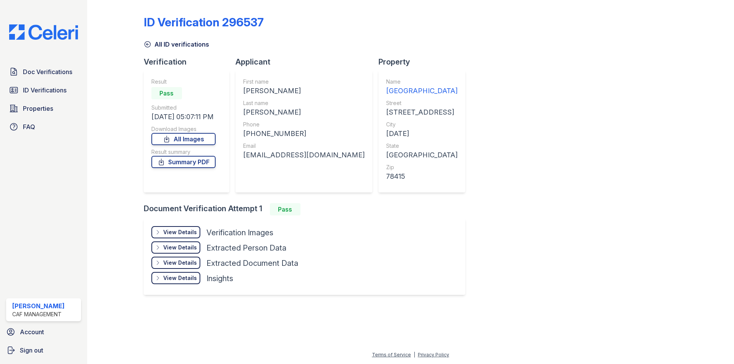  I want to click on div: Verification, so click(190, 62).